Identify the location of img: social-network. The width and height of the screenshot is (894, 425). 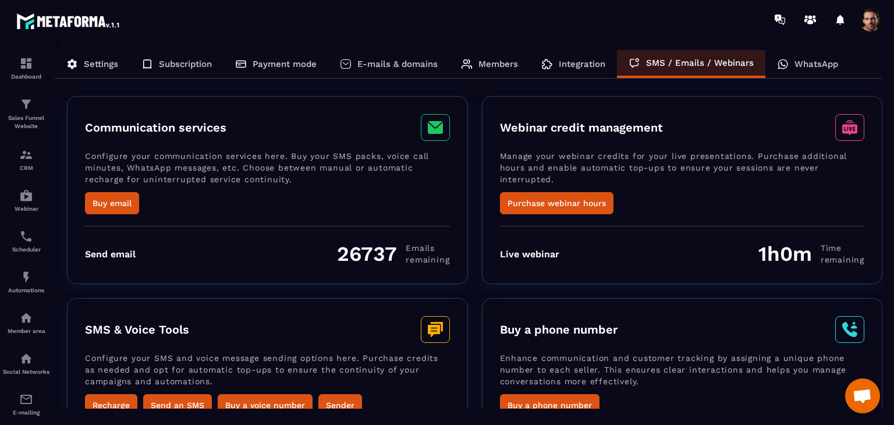
(26, 359).